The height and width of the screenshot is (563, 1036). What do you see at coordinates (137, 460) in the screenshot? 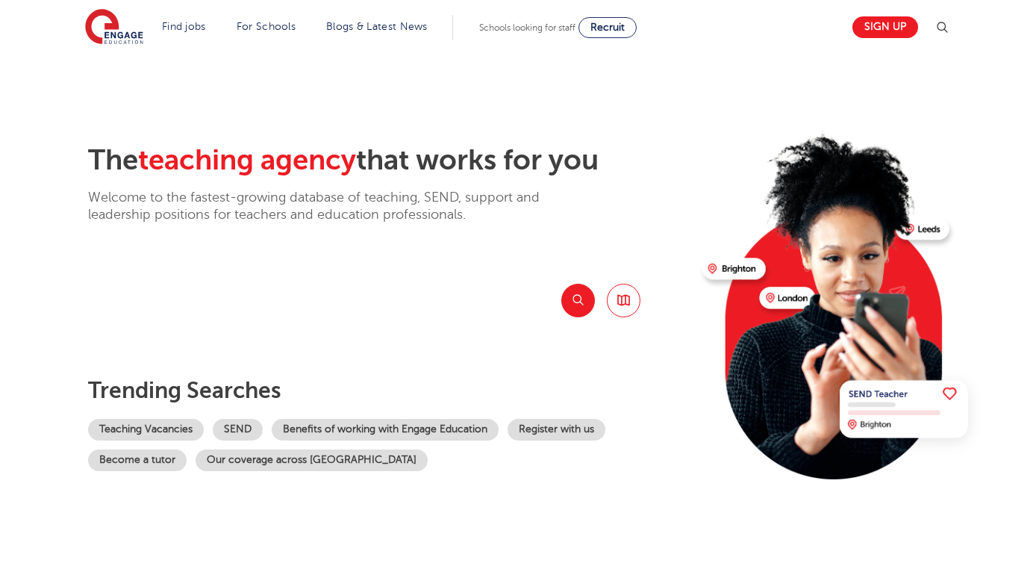
I see `a: Become a tutor` at bounding box center [137, 460].